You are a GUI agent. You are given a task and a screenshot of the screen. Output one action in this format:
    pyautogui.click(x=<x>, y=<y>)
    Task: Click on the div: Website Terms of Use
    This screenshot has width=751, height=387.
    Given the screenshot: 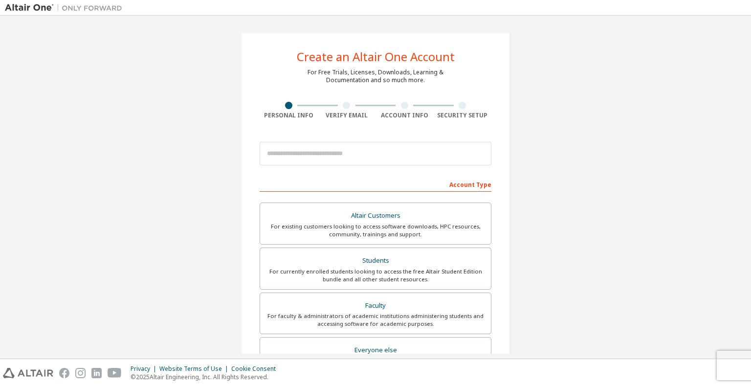 What is the action you would take?
    pyautogui.click(x=195, y=369)
    